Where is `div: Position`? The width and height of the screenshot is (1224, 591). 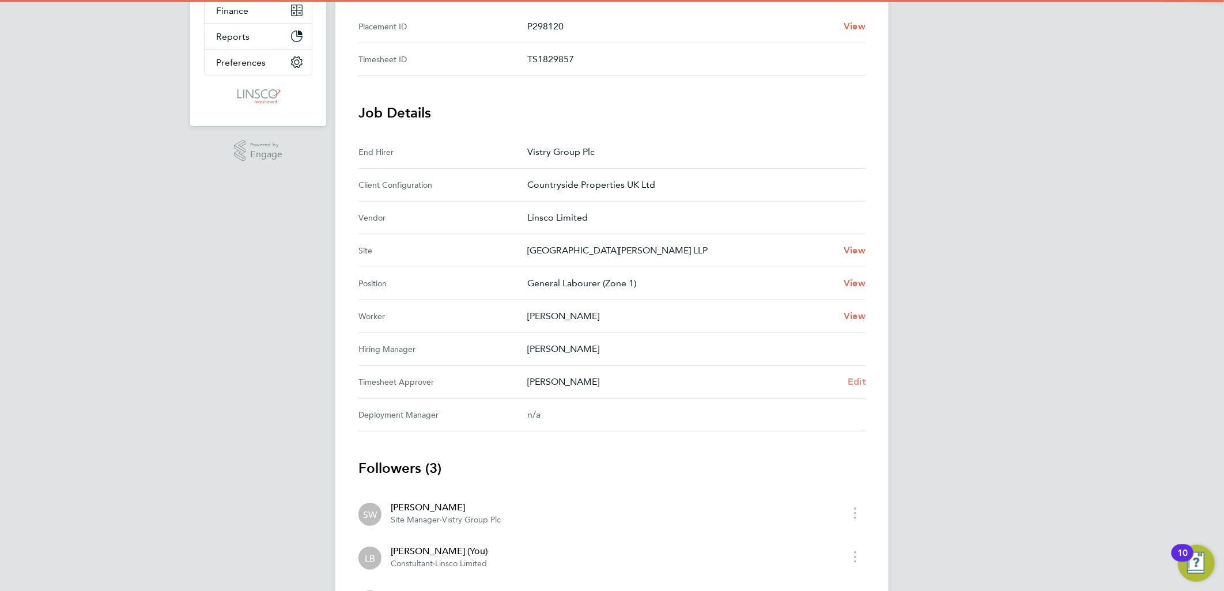
div: Position is located at coordinates (443, 284).